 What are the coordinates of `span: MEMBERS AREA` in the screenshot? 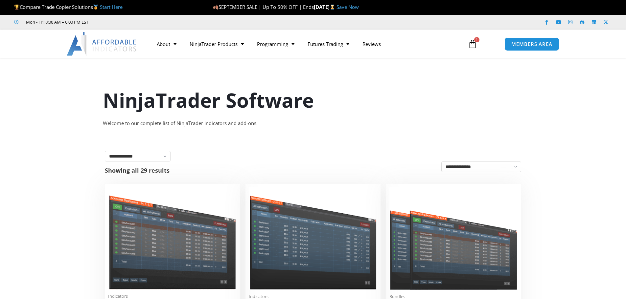 It's located at (532, 44).